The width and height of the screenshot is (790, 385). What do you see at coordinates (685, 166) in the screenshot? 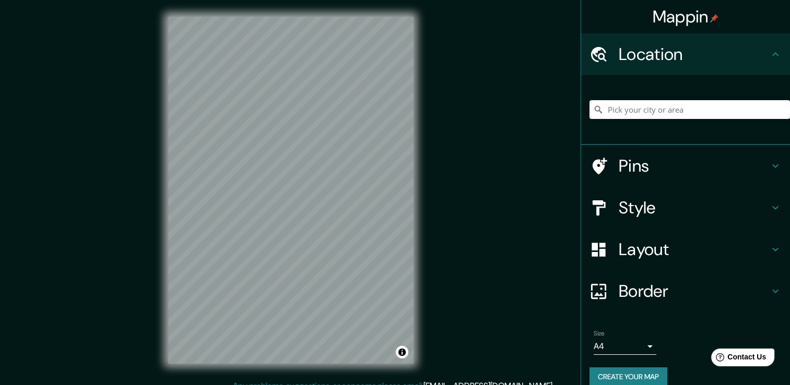
I see `div: Pins` at bounding box center [685, 166].